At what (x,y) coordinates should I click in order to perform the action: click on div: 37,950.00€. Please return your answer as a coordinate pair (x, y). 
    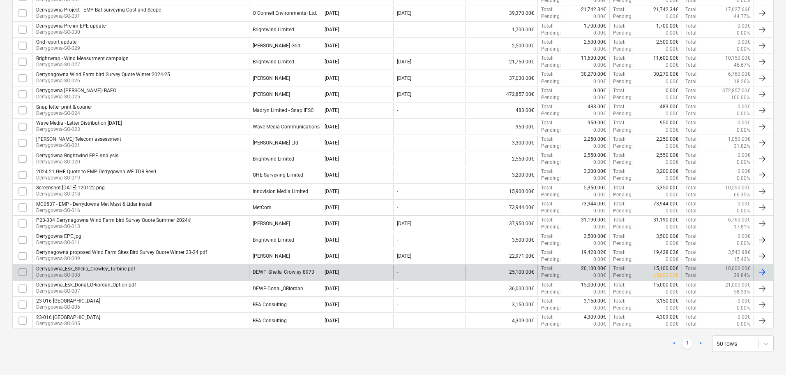
    Looking at the image, I should click on (502, 223).